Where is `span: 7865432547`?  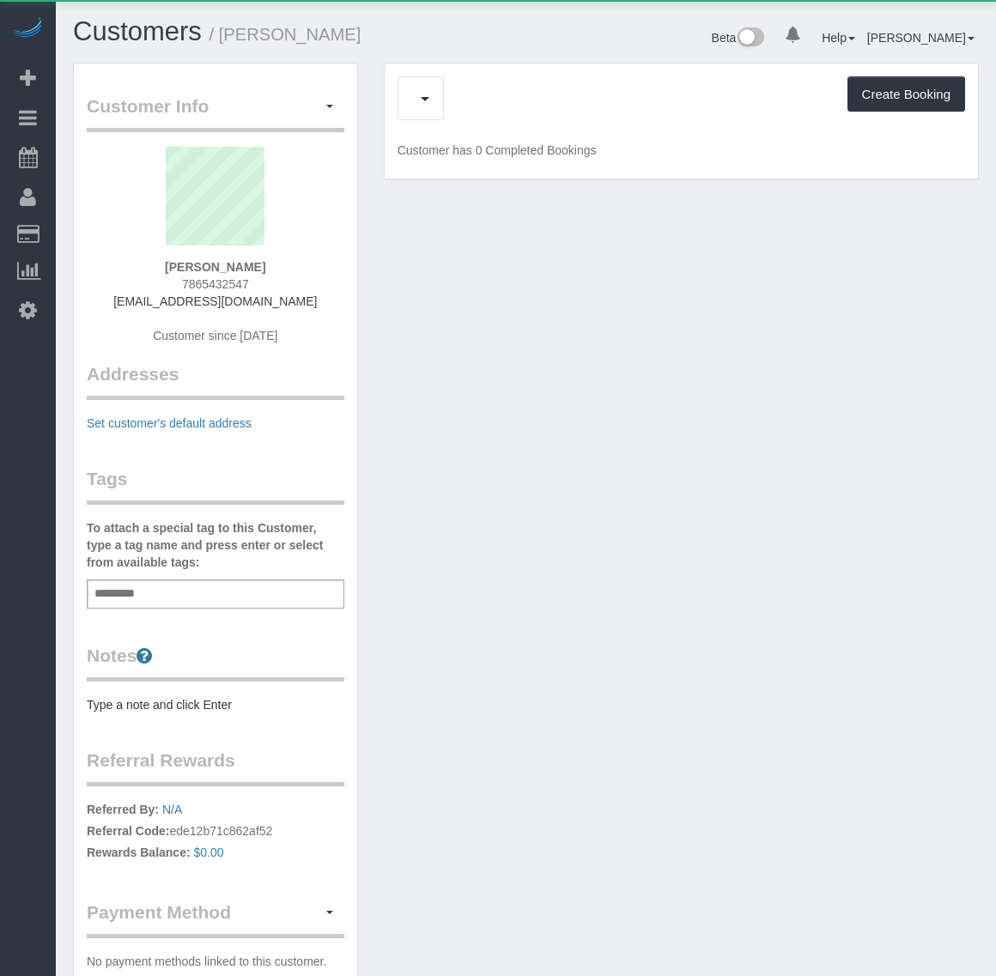
span: 7865432547 is located at coordinates (216, 284).